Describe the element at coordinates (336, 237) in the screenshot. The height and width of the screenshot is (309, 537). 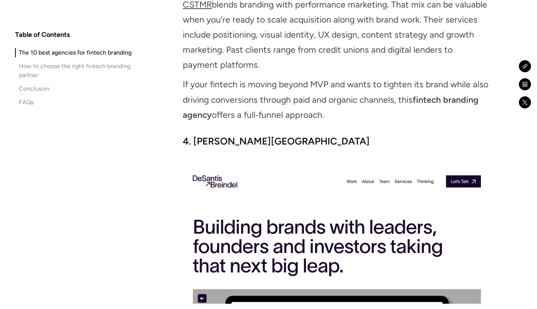
I see `img: Desantis Breindel` at that location.